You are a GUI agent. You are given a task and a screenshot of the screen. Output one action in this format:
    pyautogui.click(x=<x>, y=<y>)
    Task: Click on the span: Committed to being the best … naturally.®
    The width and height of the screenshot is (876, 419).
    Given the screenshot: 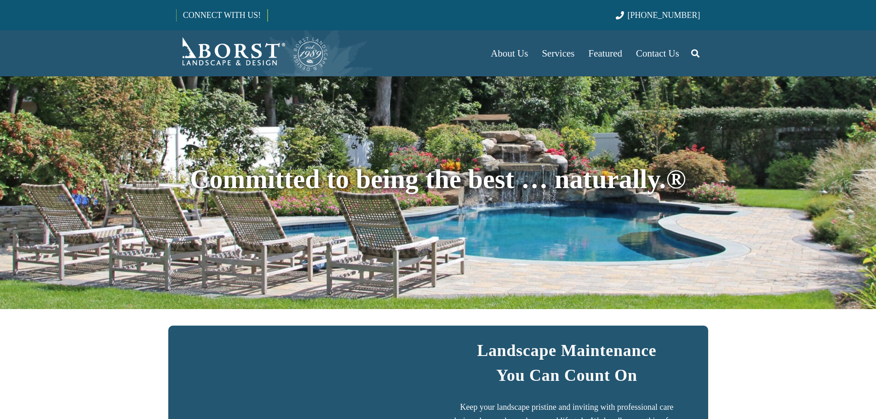 What is the action you would take?
    pyautogui.click(x=438, y=179)
    